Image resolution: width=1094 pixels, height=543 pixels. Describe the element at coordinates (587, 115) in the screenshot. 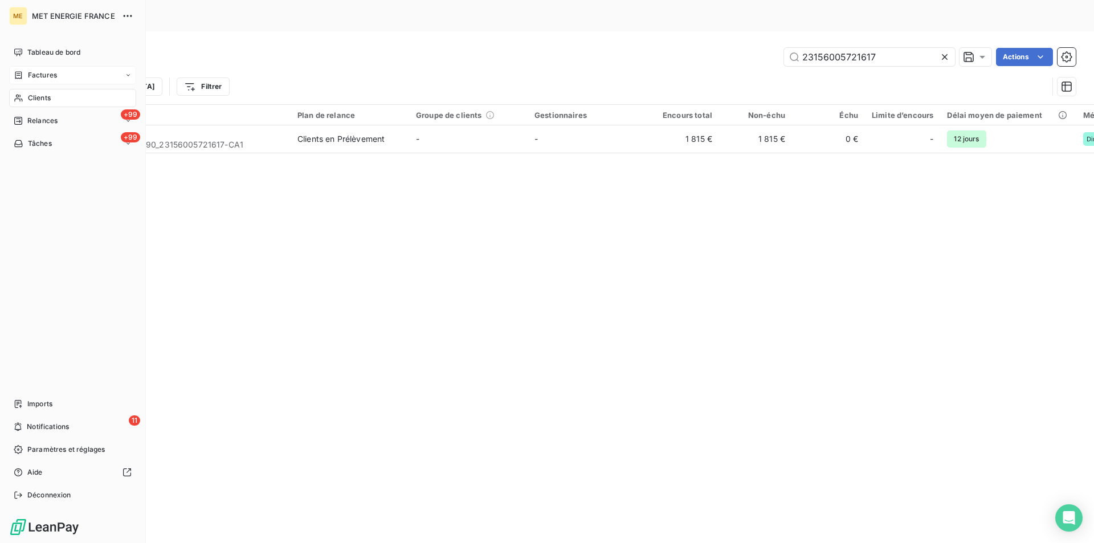

I see `div: Gestionnaires` at that location.